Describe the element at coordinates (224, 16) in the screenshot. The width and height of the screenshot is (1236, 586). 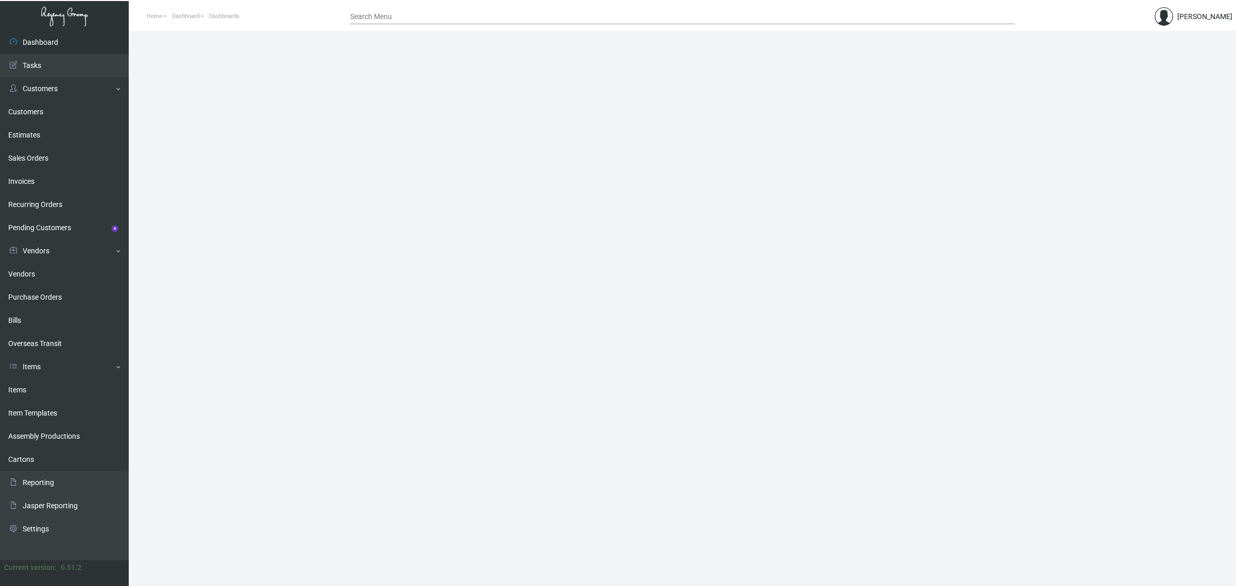
I see `span: Dashboards` at that location.